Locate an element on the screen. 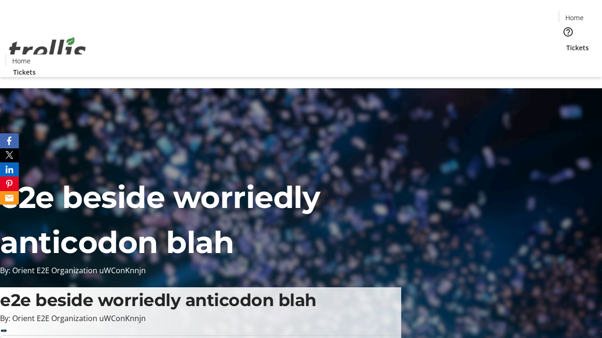  img: Orient E2E Organization uWConKnnjn's Logo is located at coordinates (47, 50).